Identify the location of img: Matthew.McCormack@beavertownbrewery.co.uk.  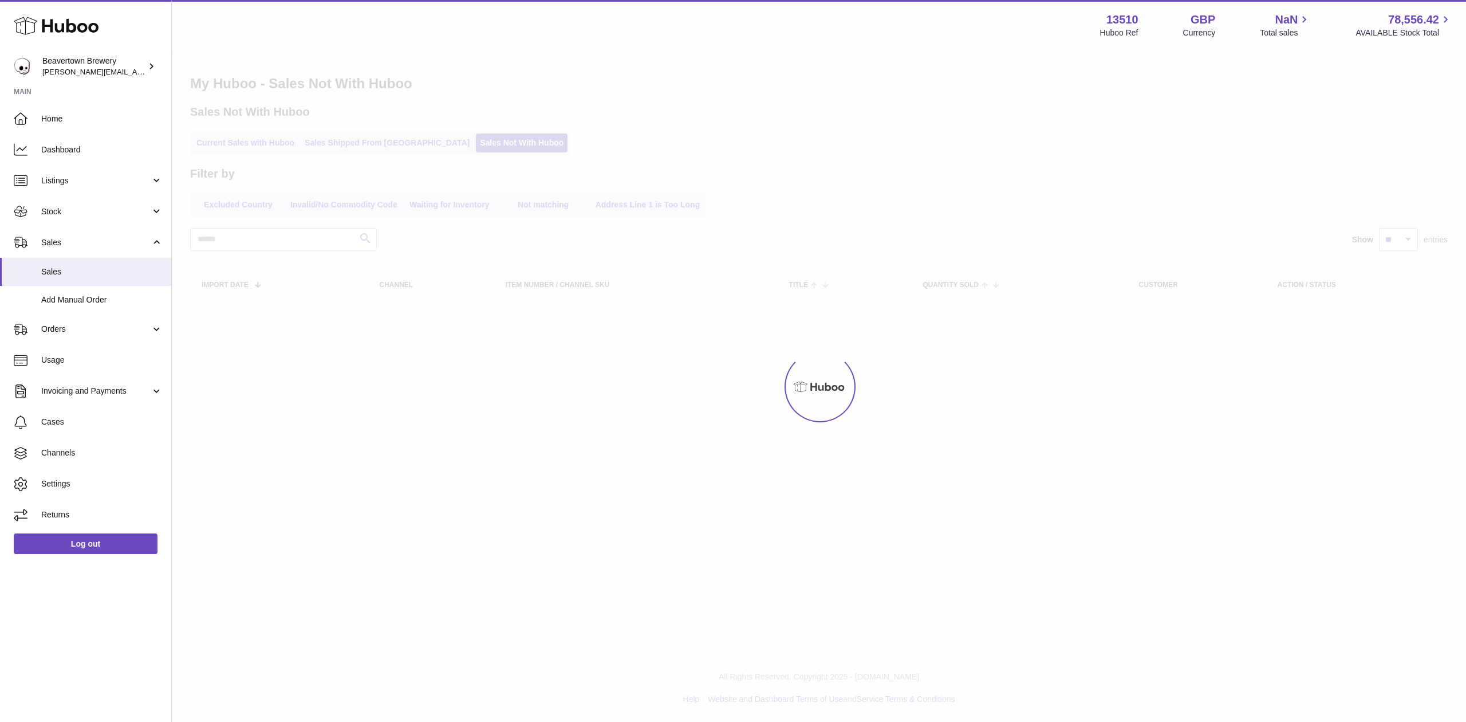
(22, 66).